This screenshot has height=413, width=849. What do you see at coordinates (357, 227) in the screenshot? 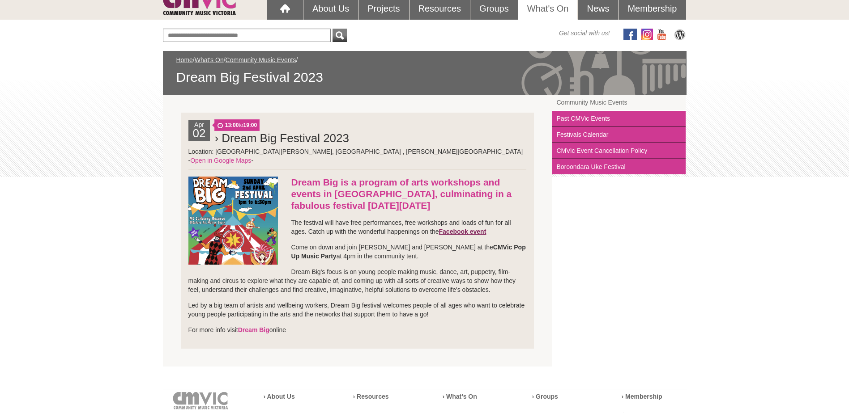
I see `p: The festival will have free performances, free workshops and loads of fun for all ages. Catch up ...` at bounding box center [357, 227].